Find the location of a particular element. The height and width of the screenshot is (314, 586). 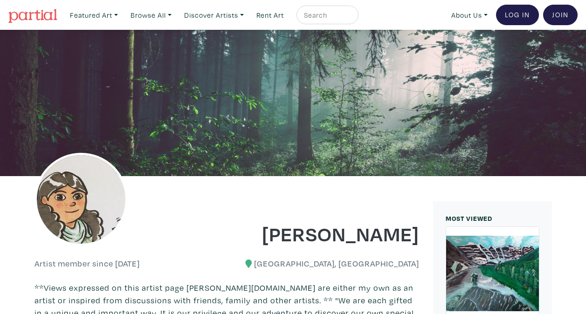

a: About Us is located at coordinates (469, 15).